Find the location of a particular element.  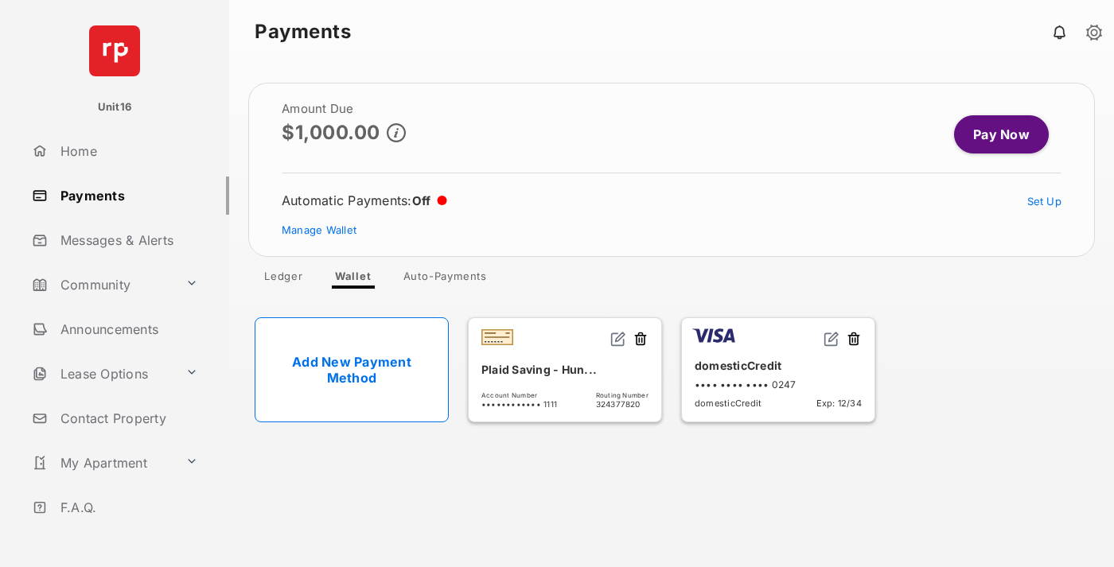

span: Off is located at coordinates (422, 200).